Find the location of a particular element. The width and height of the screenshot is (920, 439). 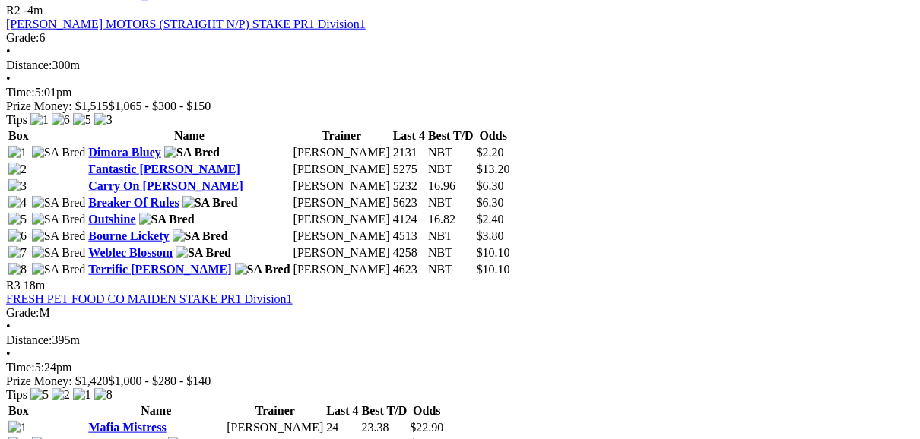

span: R3 is located at coordinates (13, 285).